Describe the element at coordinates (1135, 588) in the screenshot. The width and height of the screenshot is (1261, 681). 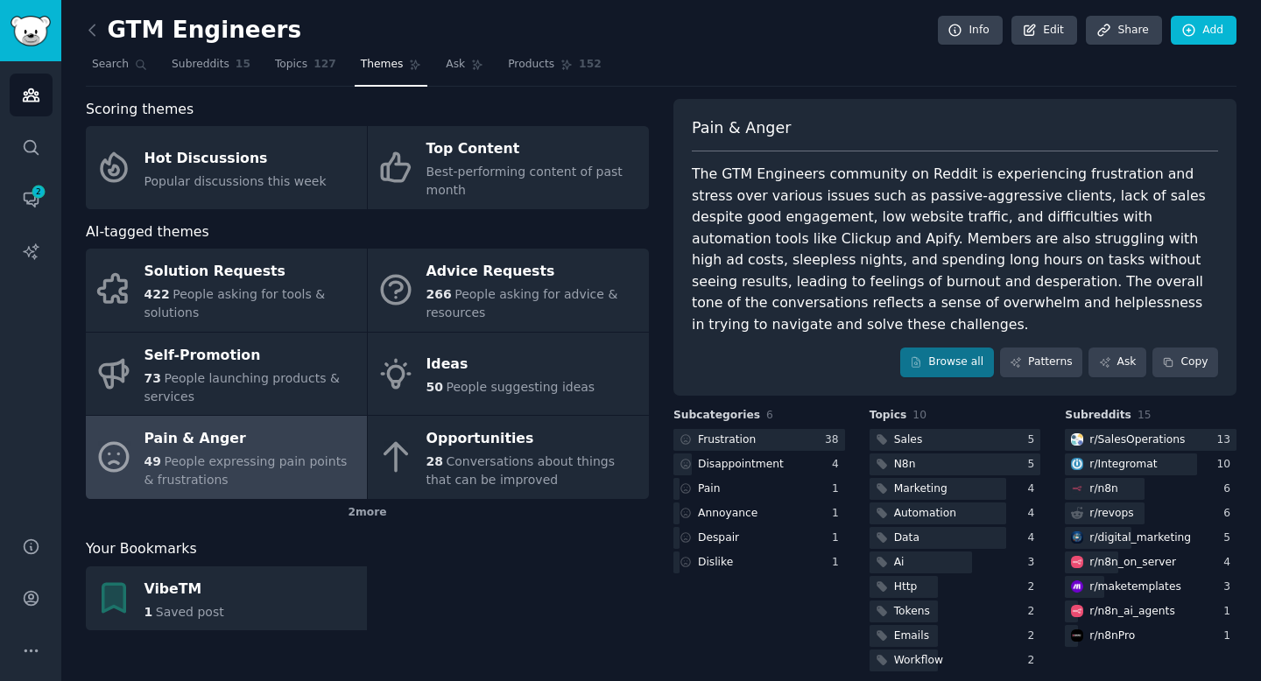
I see `div: r/ maketemplates` at that location.